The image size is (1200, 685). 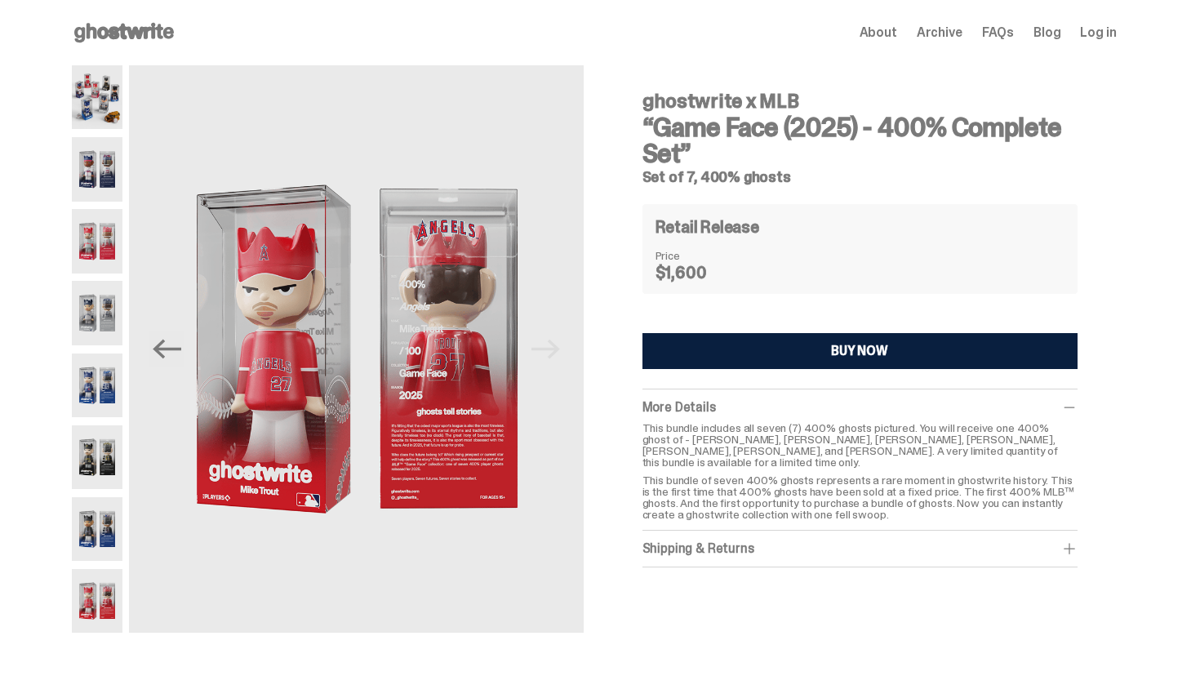 I want to click on span: Archive, so click(x=940, y=33).